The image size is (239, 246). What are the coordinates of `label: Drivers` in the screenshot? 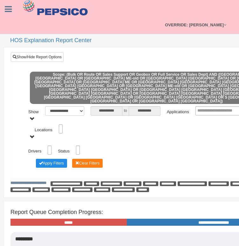 It's located at (35, 150).